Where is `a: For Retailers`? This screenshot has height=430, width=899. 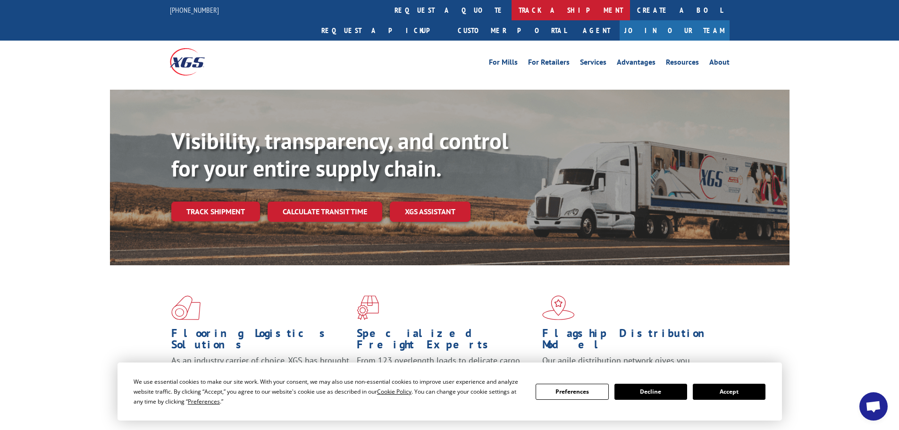
a: For Retailers is located at coordinates (549, 64).